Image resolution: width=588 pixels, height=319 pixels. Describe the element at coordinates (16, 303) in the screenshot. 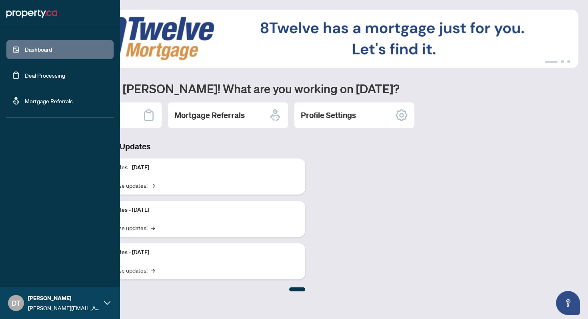

I see `span: DT` at that location.